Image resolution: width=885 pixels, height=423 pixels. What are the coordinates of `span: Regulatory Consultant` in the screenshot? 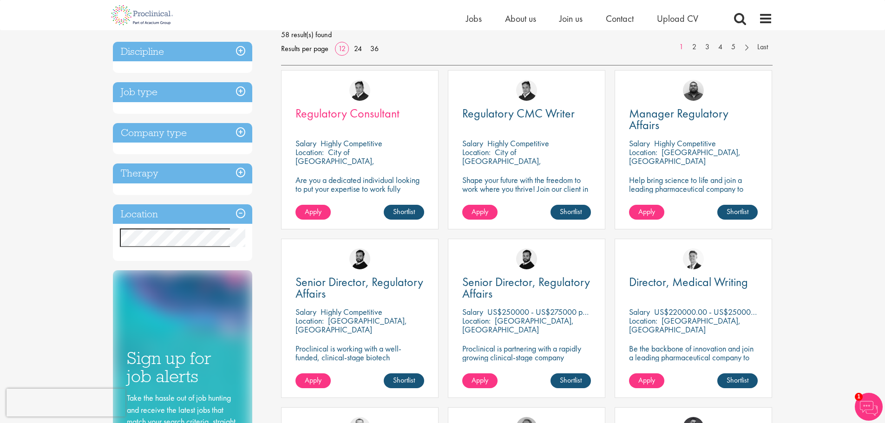 It's located at (348, 113).